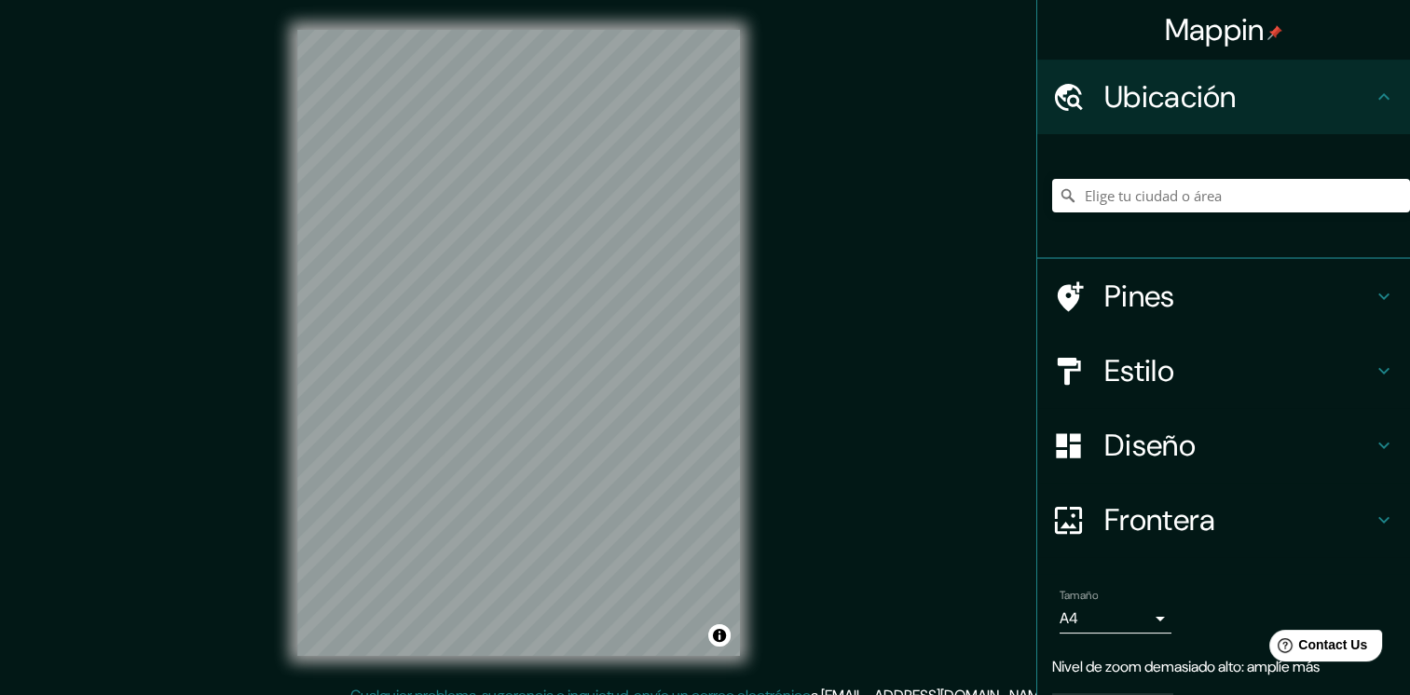  Describe the element at coordinates (1238, 520) in the screenshot. I see `h4: Frontera` at that location.